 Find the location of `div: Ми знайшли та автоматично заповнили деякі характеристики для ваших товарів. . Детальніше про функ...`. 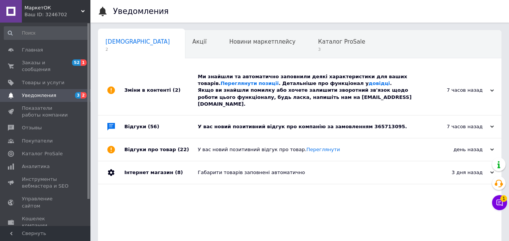

div: Ми знайшли та автоматично заповнили деякі характеристики для ваших товарів. . Детальніше про функ... is located at coordinates (308, 90).